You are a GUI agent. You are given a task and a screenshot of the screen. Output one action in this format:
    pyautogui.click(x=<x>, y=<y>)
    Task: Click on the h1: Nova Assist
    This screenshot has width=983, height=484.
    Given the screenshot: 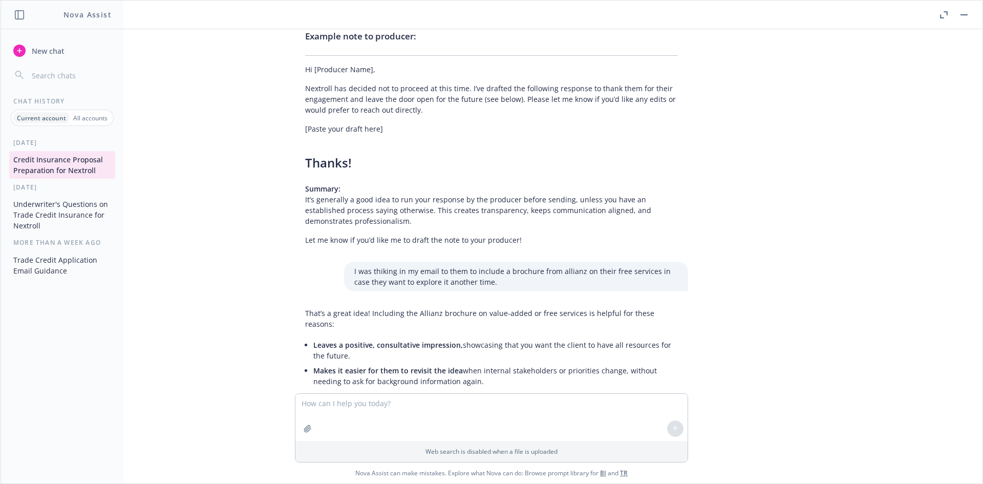 What is the action you would take?
    pyautogui.click(x=88, y=14)
    